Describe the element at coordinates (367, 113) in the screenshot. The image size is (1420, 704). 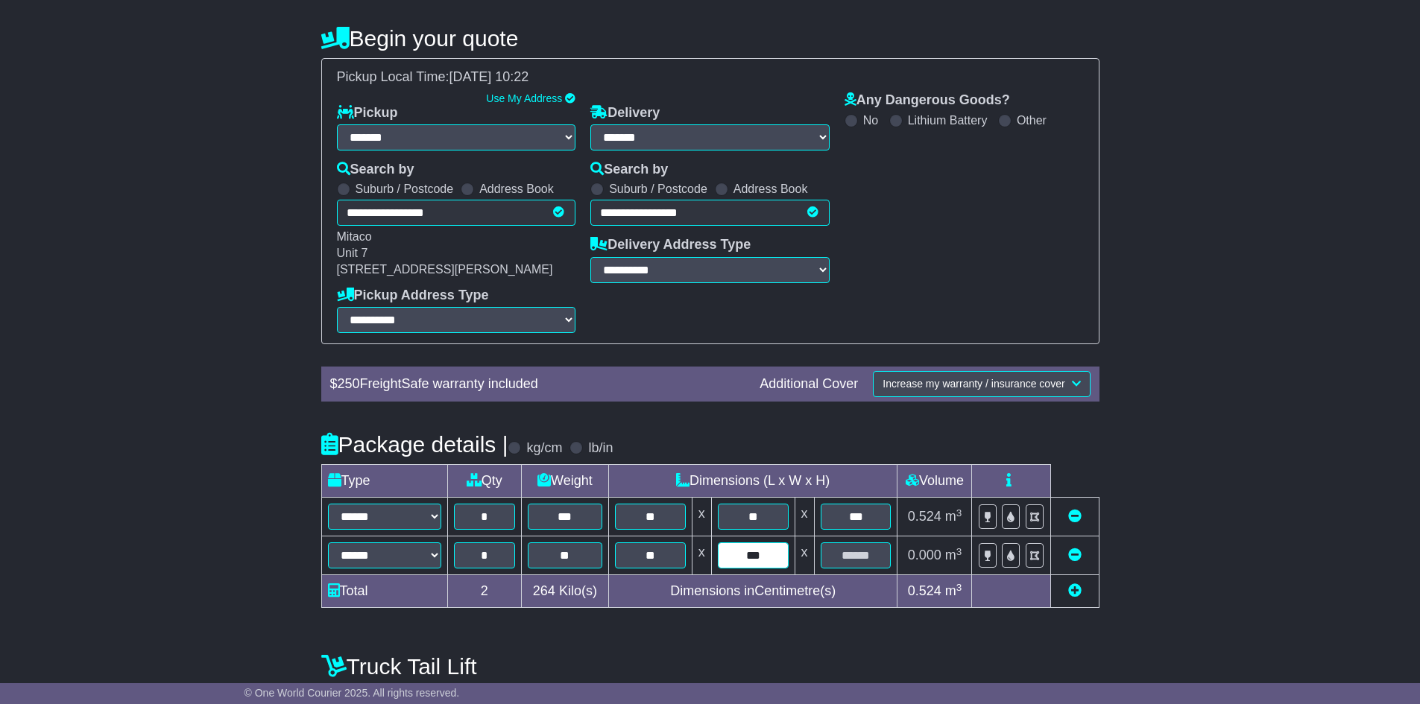
I see `label: Pickup` at that location.